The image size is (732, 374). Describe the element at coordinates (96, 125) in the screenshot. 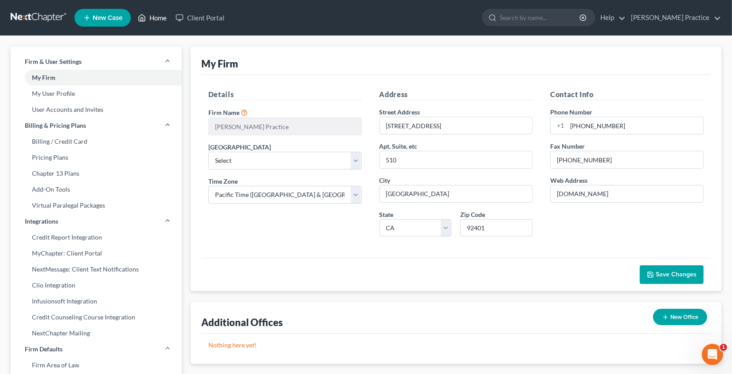

I see `a: Billing & Pricing Plans` at that location.